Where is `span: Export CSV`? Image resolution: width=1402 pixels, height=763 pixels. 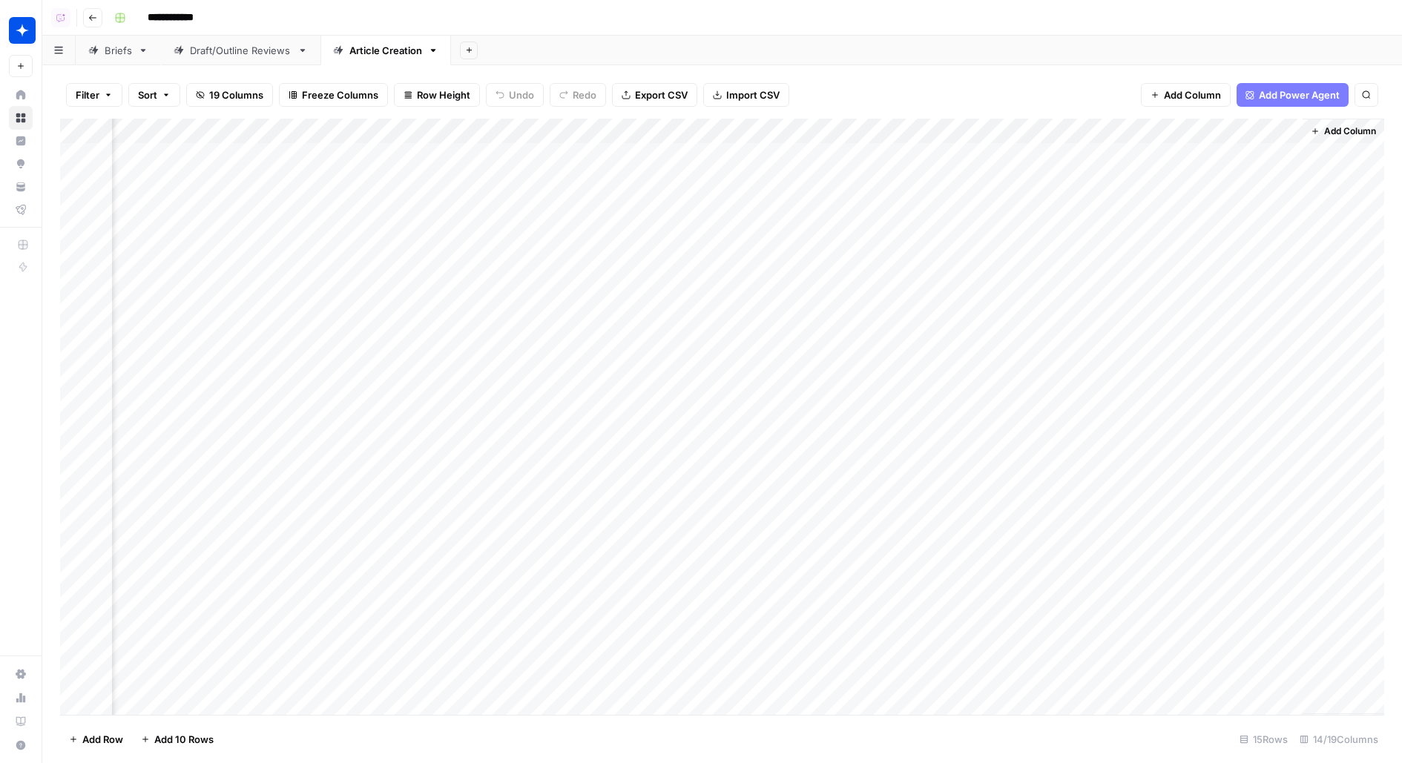 span: Export CSV is located at coordinates (661, 95).